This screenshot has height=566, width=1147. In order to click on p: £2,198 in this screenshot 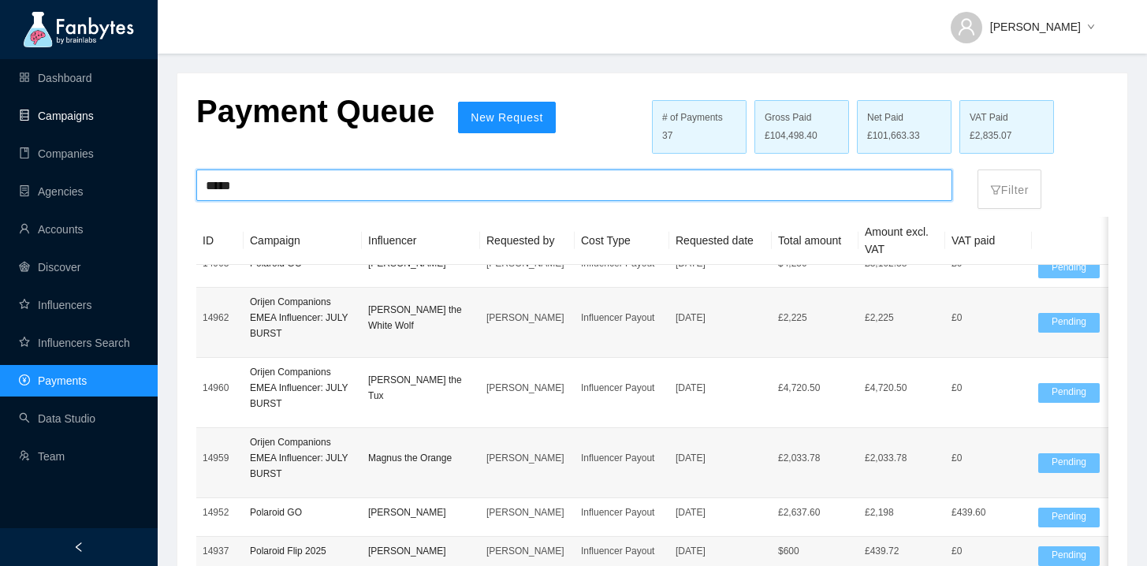, I will do `click(902, 513)`.